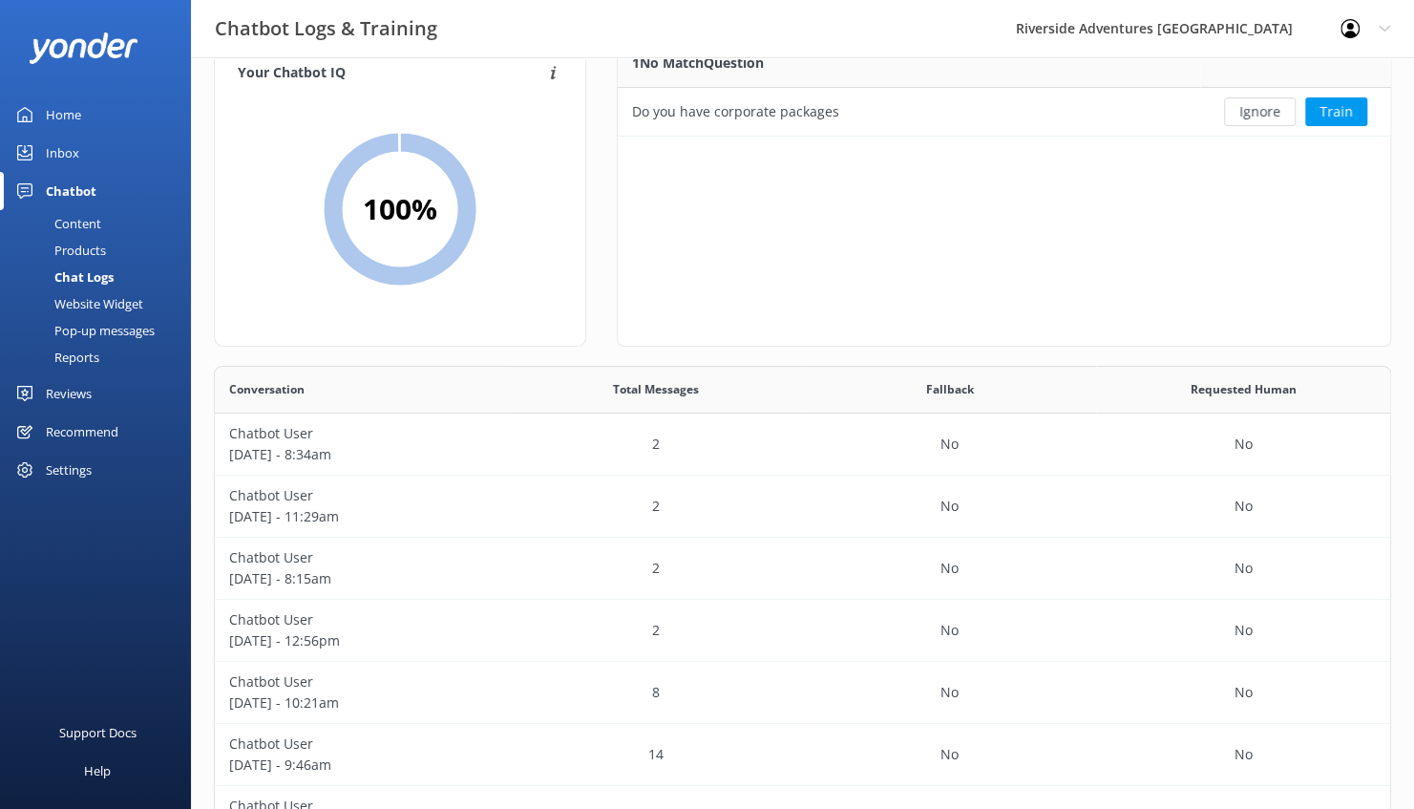 The height and width of the screenshot is (809, 1414). Describe the element at coordinates (698, 63) in the screenshot. I see `p: 1 No Match Question` at that location.